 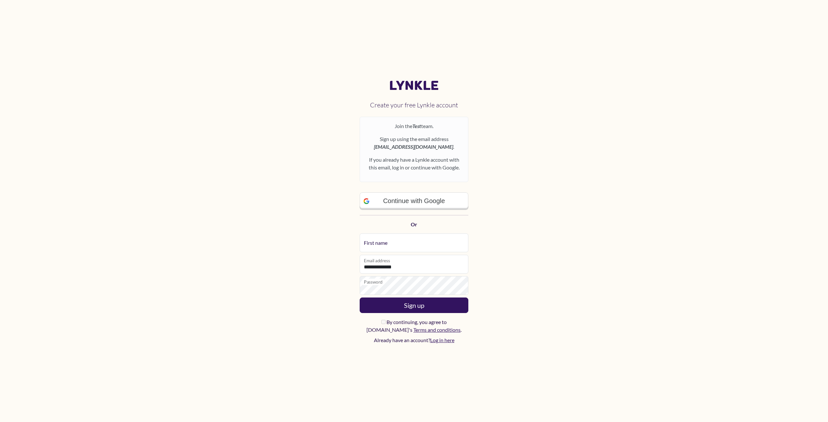 What do you see at coordinates (414, 305) in the screenshot?
I see `button: Sign up` at bounding box center [414, 305].